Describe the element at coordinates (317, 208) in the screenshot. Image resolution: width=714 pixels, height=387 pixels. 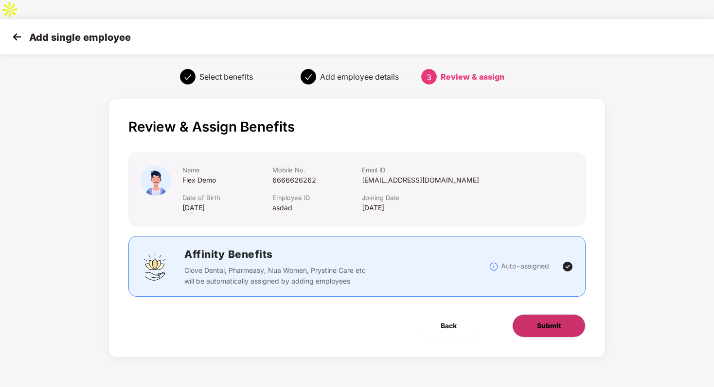
I see `div: asdad` at that location.